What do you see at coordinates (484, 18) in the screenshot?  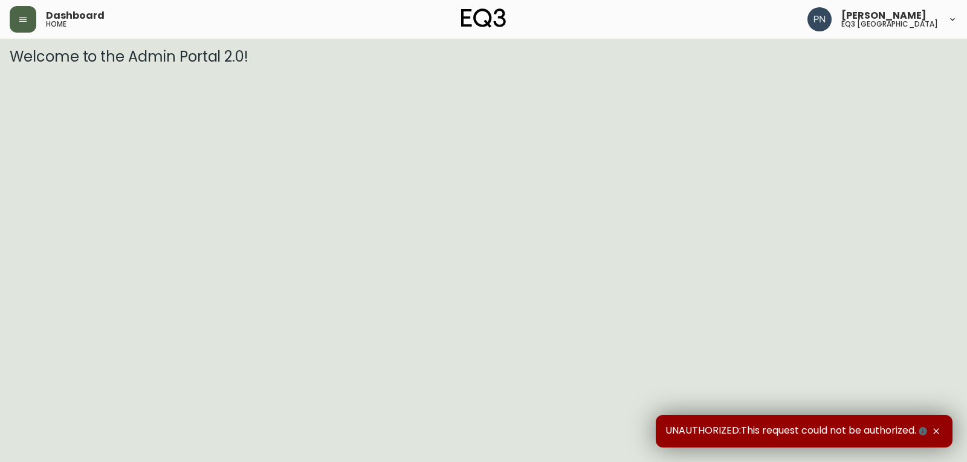 I see `img: logo` at bounding box center [484, 18].